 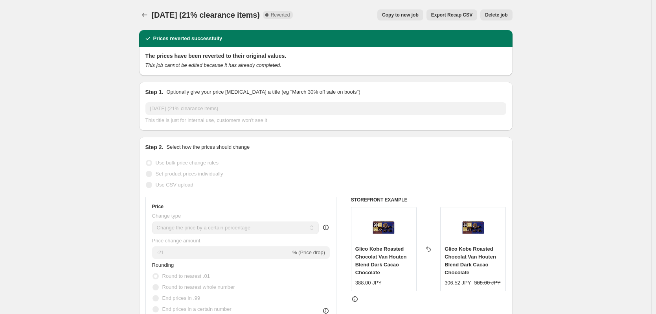 I want to click on strike: 388.00 JPY, so click(x=487, y=283).